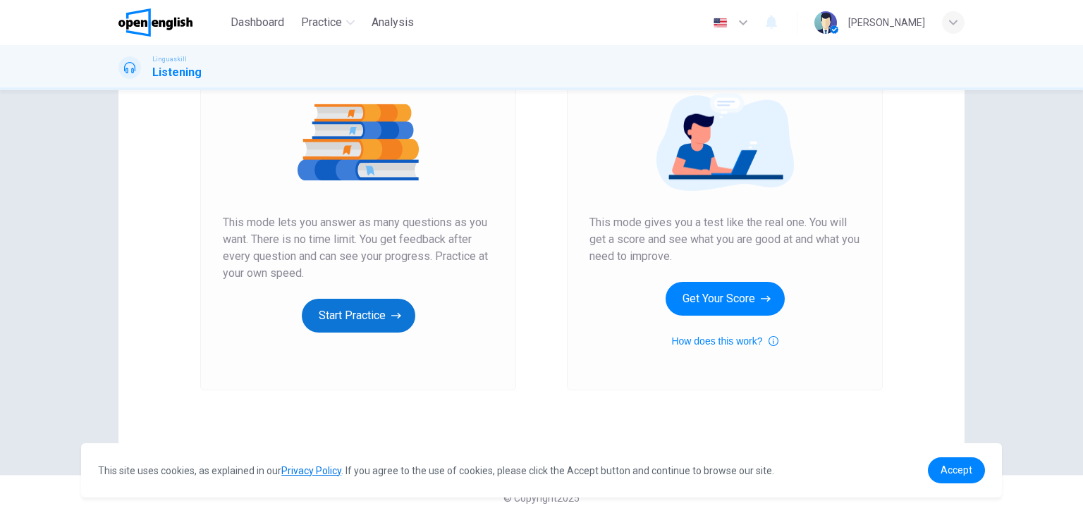  What do you see at coordinates (328, 23) in the screenshot?
I see `button: Practice` at bounding box center [328, 23].